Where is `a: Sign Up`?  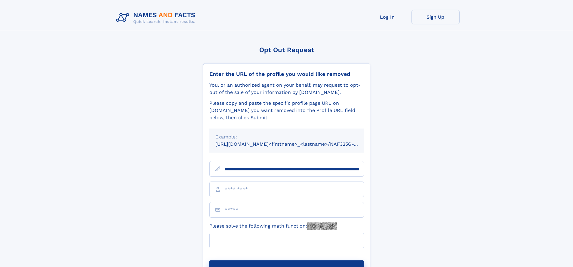
a: Sign Up is located at coordinates (436, 17).